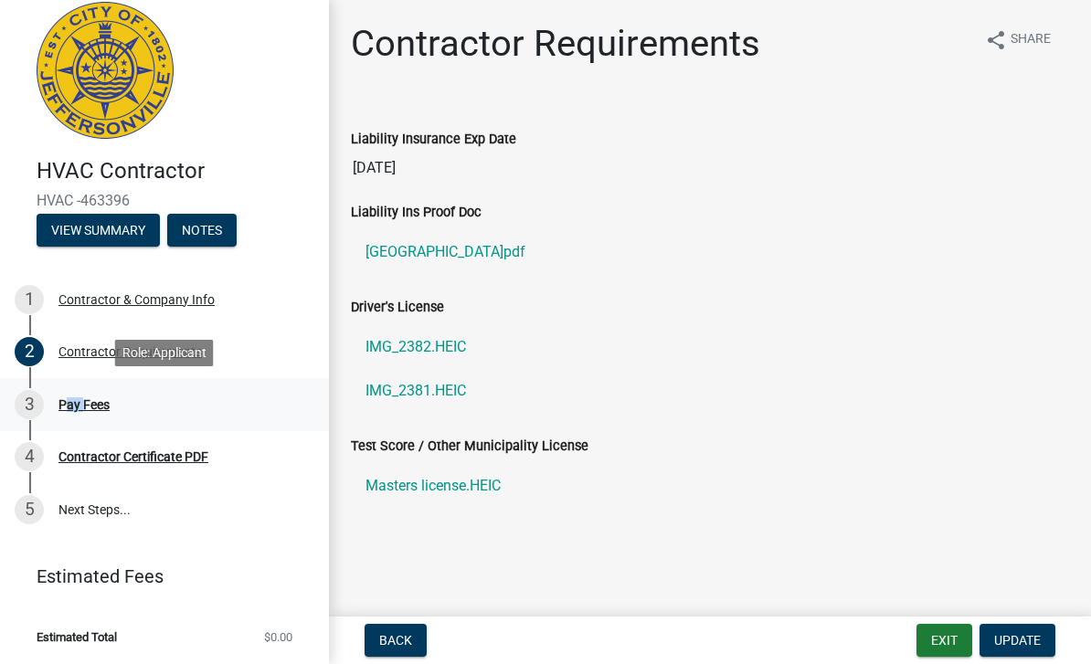 Image resolution: width=1091 pixels, height=664 pixels. What do you see at coordinates (98, 230) in the screenshot?
I see `button: View Summary` at bounding box center [98, 230].